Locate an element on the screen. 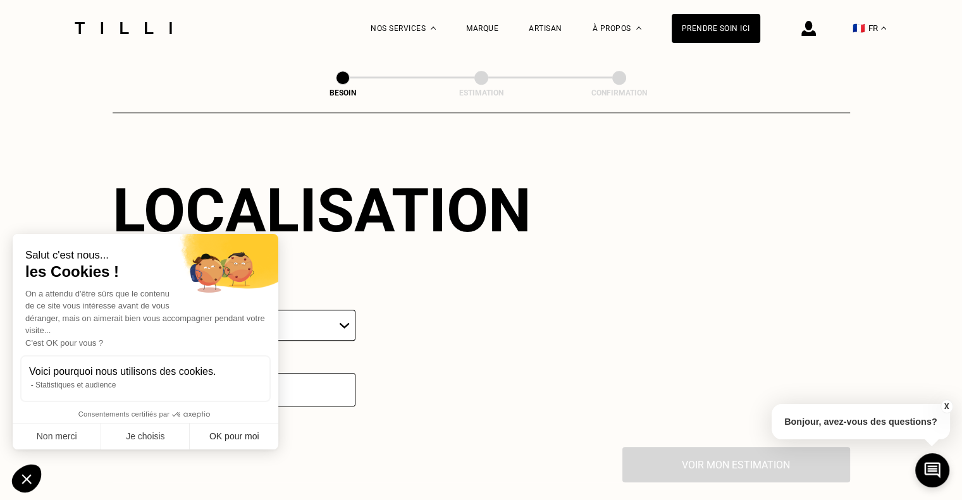 The width and height of the screenshot is (962, 500). div: Estimation is located at coordinates (481, 93).